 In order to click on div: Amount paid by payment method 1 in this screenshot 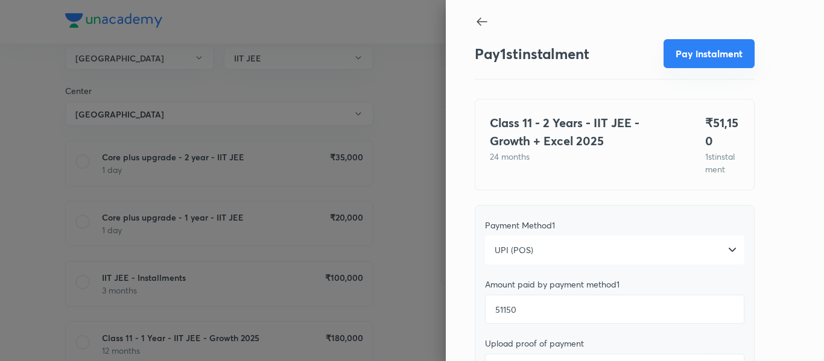, I will do `click(615, 285)`.